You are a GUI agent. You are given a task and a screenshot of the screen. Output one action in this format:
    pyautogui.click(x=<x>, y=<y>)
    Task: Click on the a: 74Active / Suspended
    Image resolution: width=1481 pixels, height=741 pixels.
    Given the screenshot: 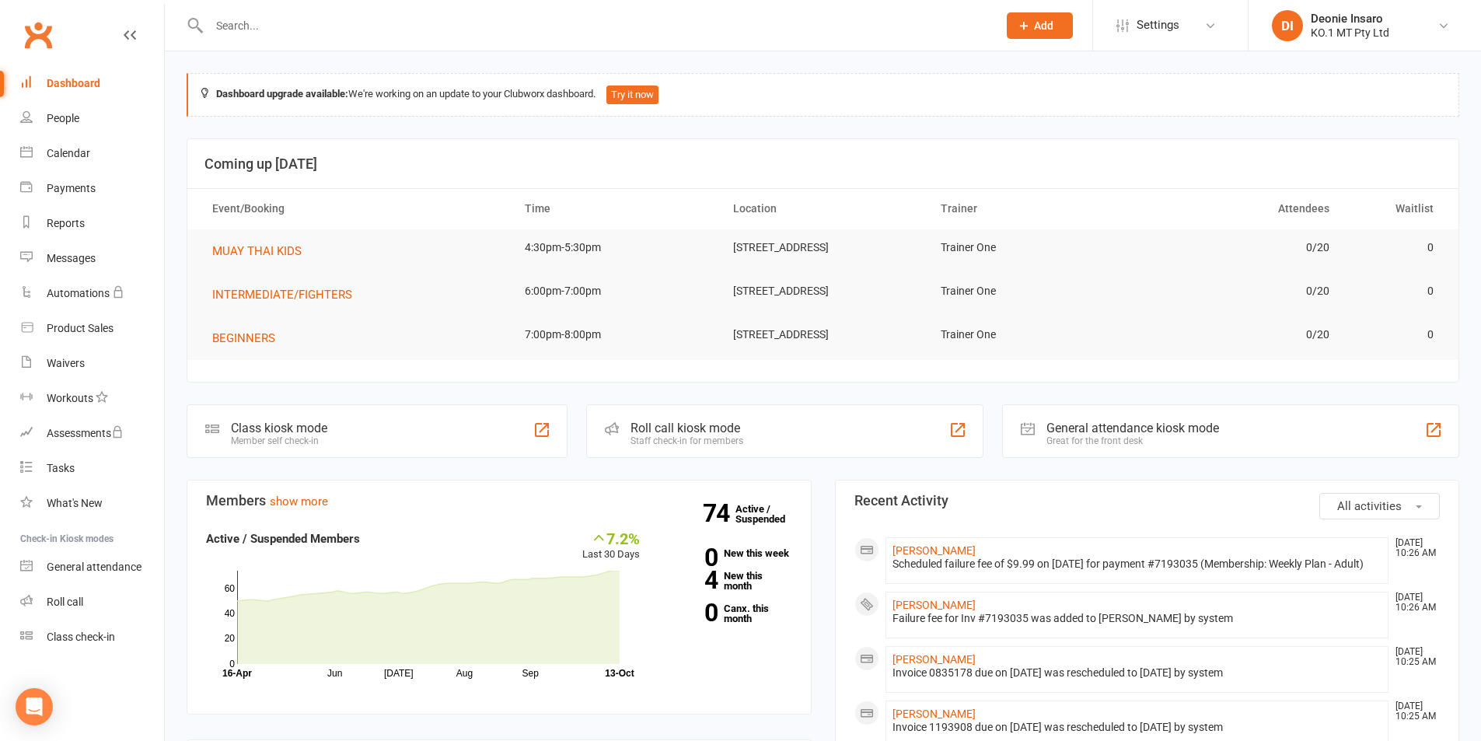 What is the action you would take?
    pyautogui.click(x=770, y=514)
    